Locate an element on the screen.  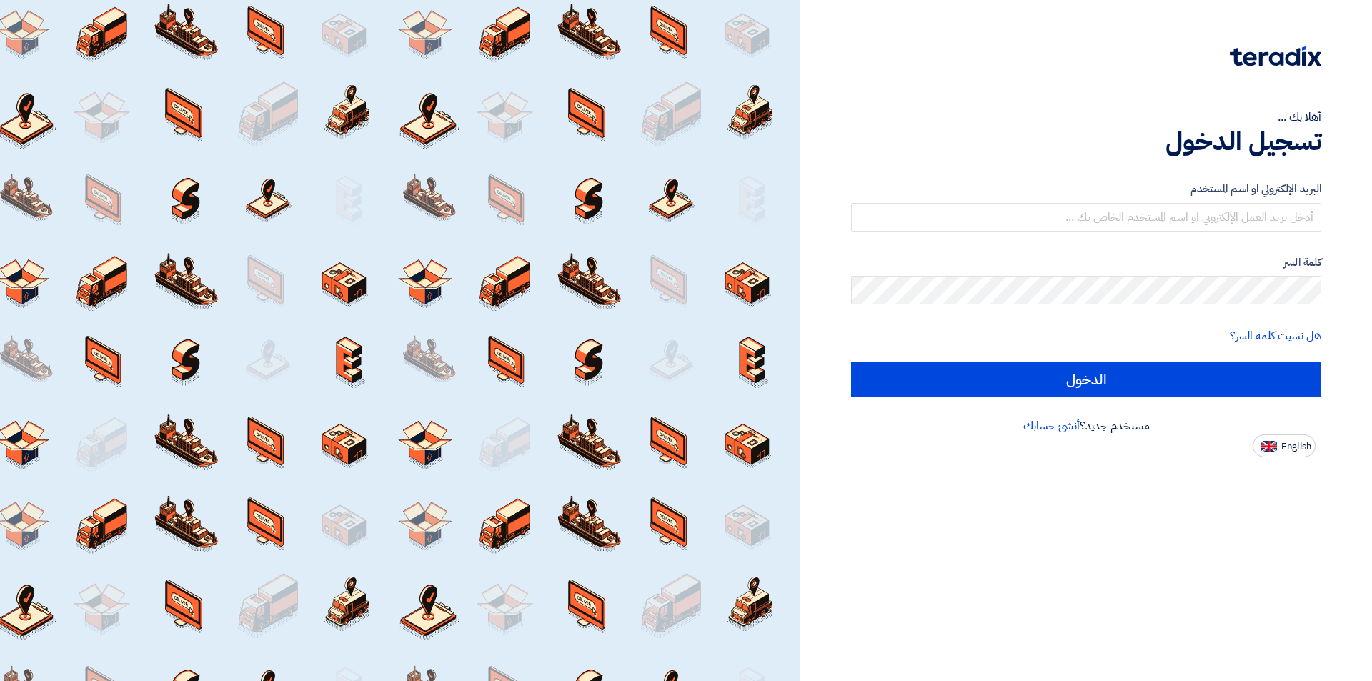
span: English is located at coordinates (1297, 447).